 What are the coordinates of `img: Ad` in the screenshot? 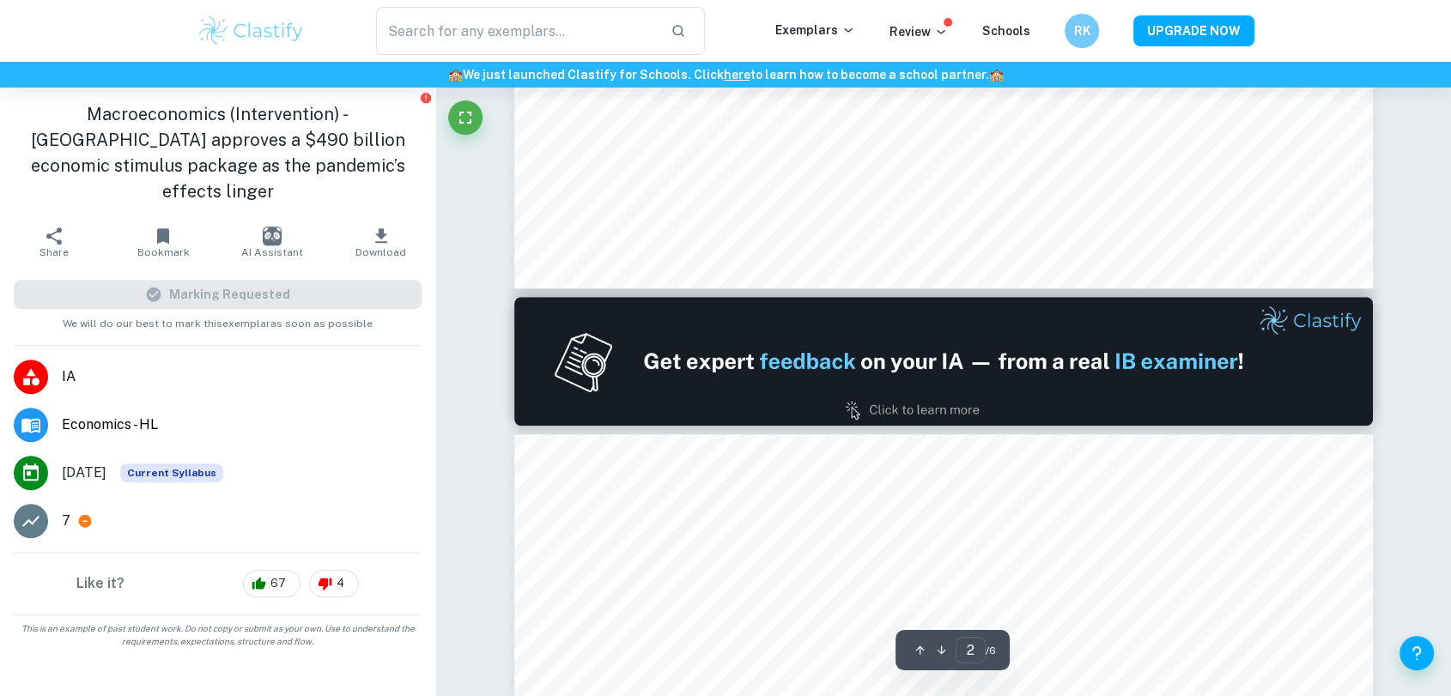 It's located at (944, 362).